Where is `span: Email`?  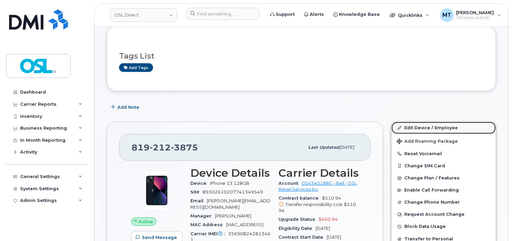 span: Email is located at coordinates (198, 200).